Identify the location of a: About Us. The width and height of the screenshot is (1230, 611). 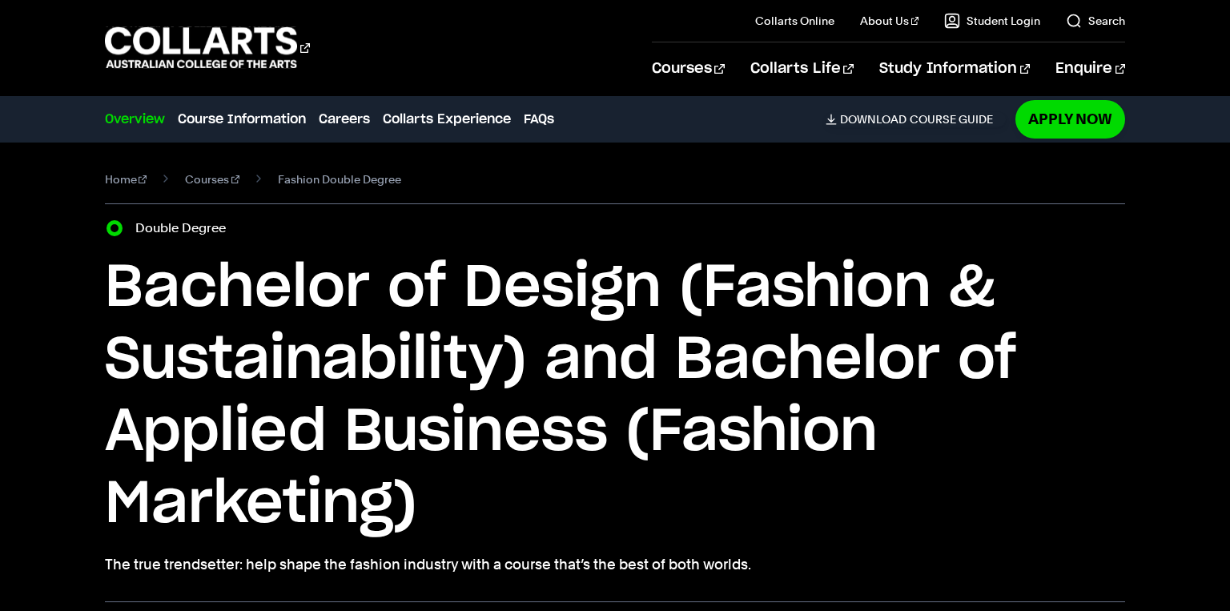
(889, 21).